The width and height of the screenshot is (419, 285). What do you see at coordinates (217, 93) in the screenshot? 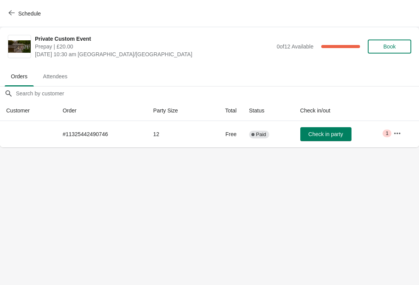
I see `input: Search by customer` at bounding box center [217, 93].